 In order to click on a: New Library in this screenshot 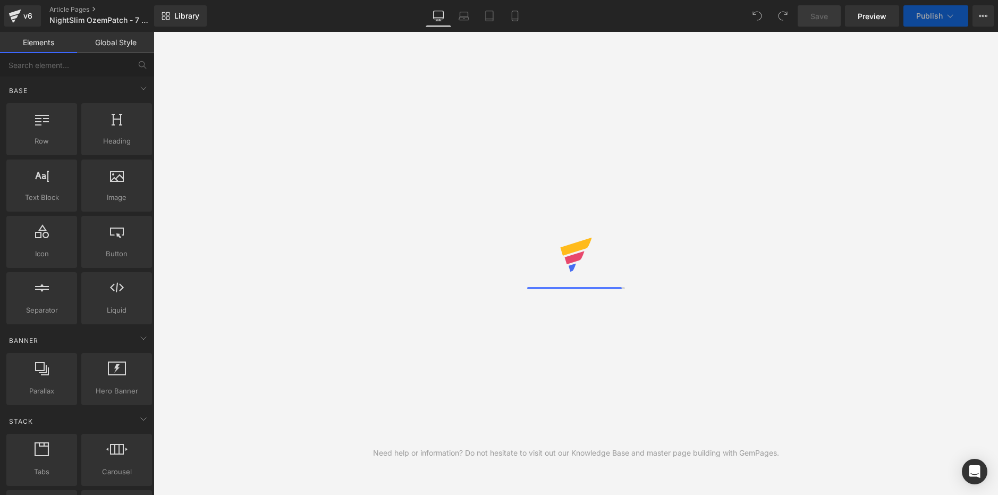, I will do `click(180, 16)`.